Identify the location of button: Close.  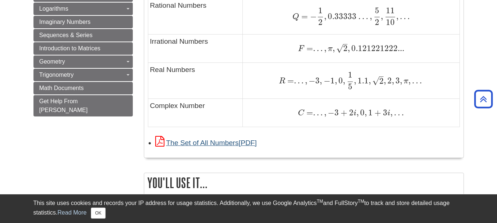
(98, 213).